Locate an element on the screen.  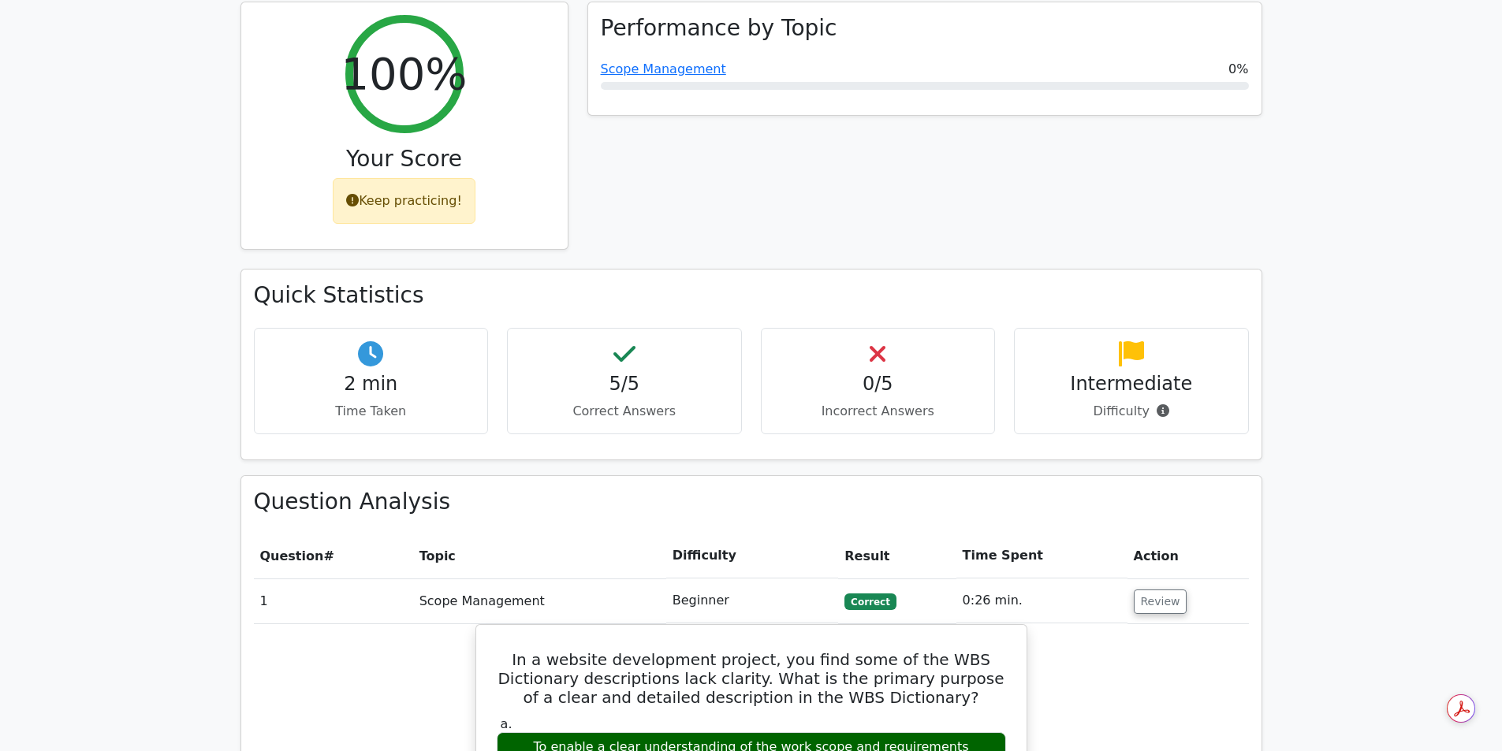
span: Question is located at coordinates (292, 556).